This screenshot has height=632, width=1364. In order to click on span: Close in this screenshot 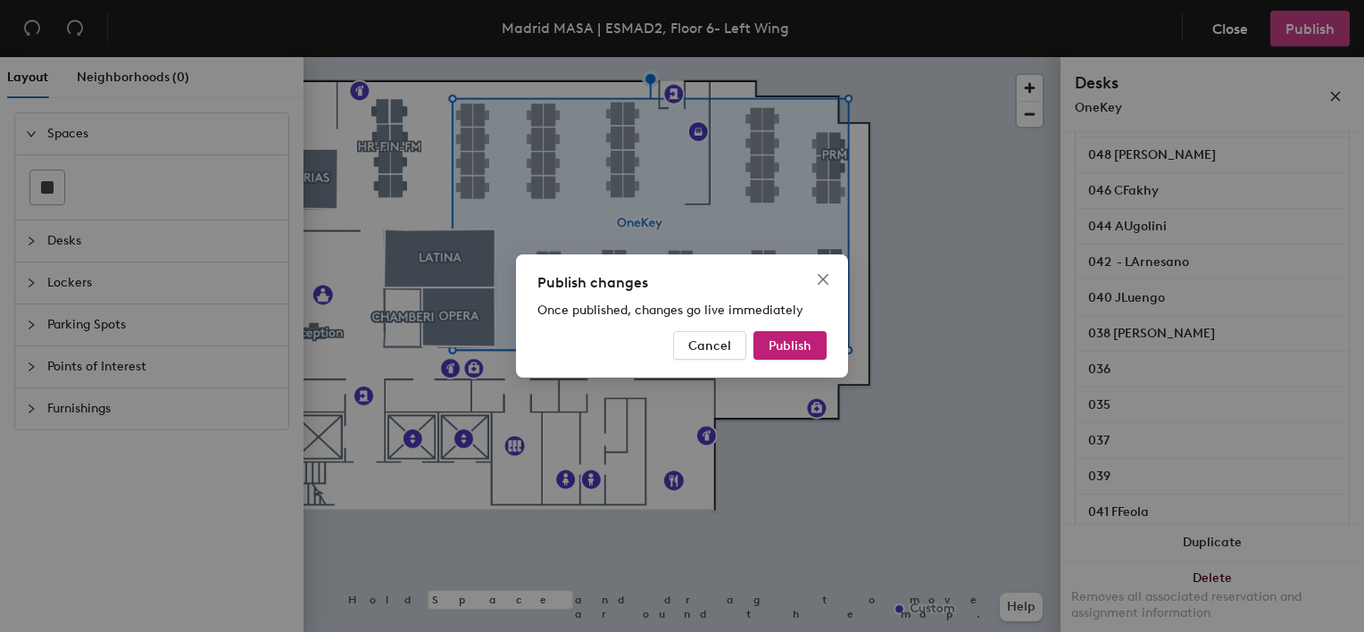, I will do `click(823, 279)`.